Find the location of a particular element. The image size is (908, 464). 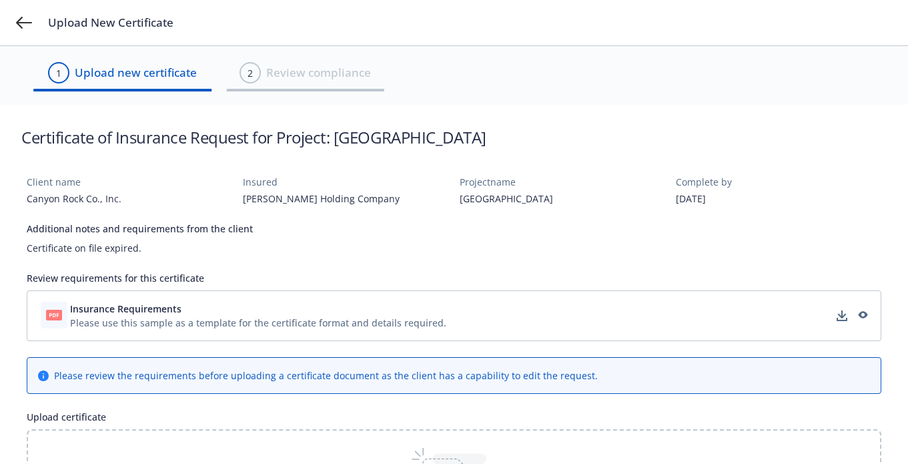

div: Complete by is located at coordinates (779, 182).